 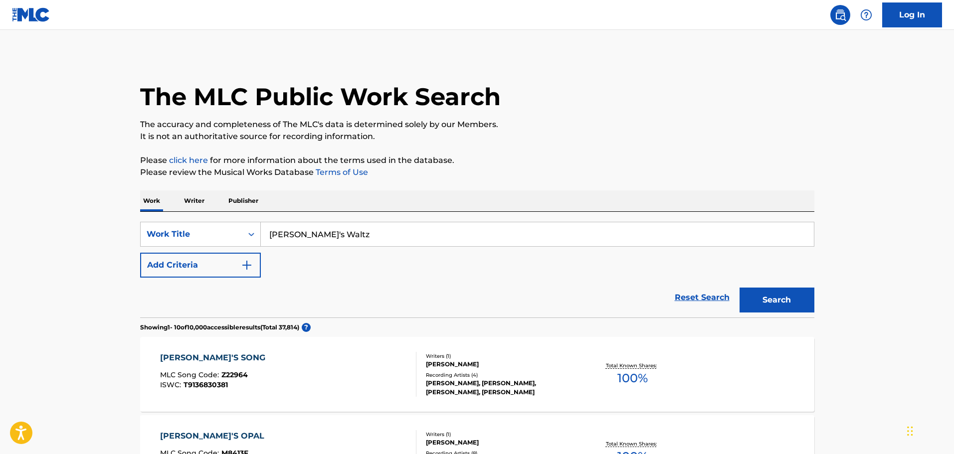 I want to click on span: Z22964, so click(x=234, y=375).